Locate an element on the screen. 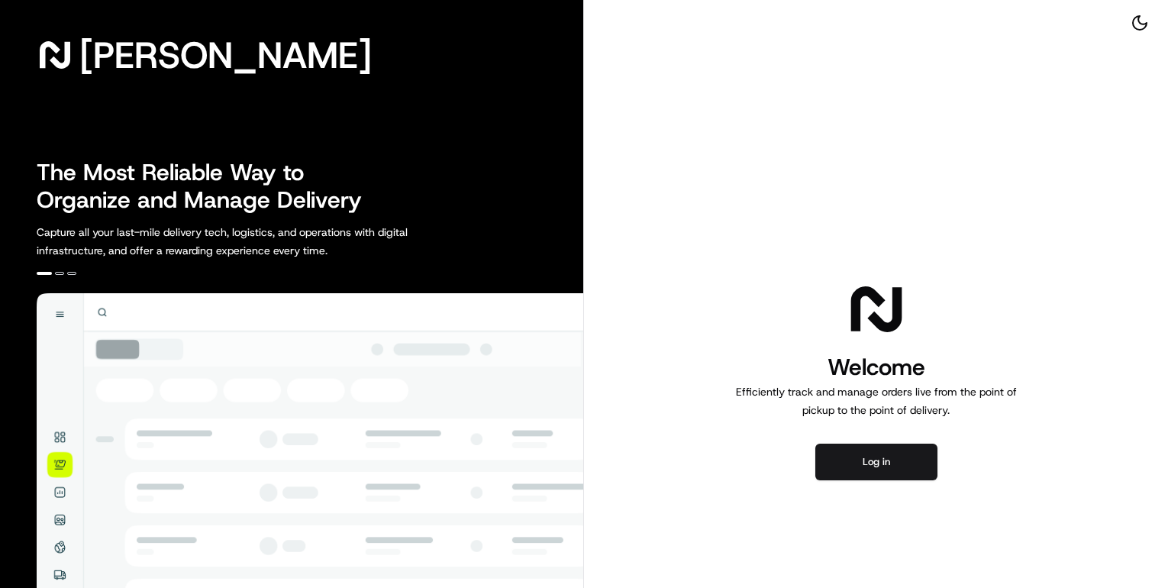 The width and height of the screenshot is (1168, 588). button: Log in is located at coordinates (877, 462).